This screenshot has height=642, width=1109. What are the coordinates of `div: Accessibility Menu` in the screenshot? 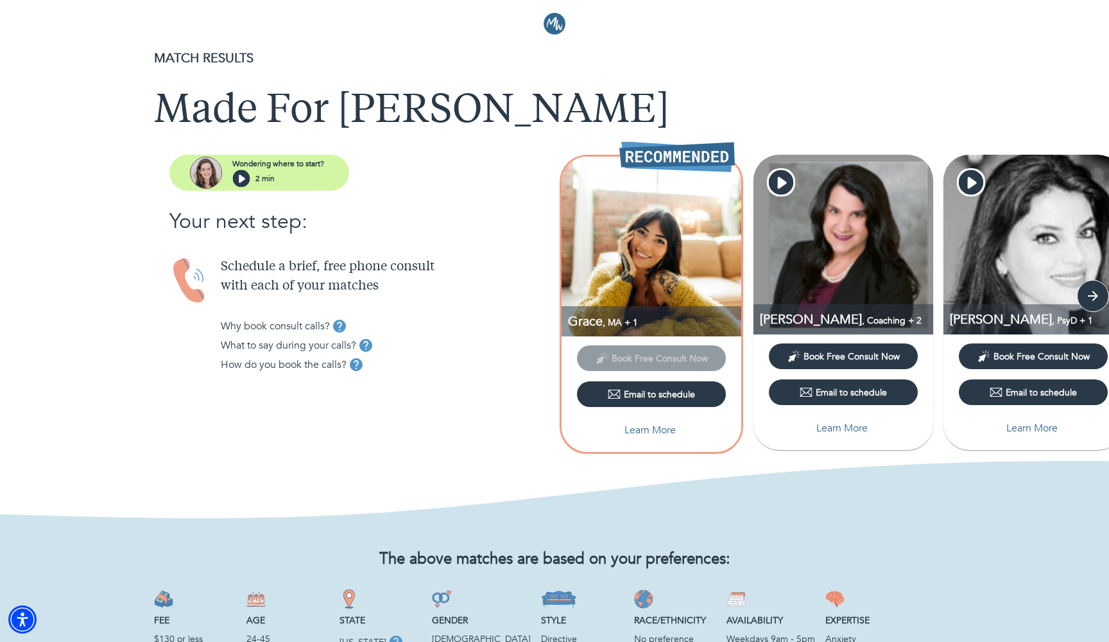 It's located at (22, 620).